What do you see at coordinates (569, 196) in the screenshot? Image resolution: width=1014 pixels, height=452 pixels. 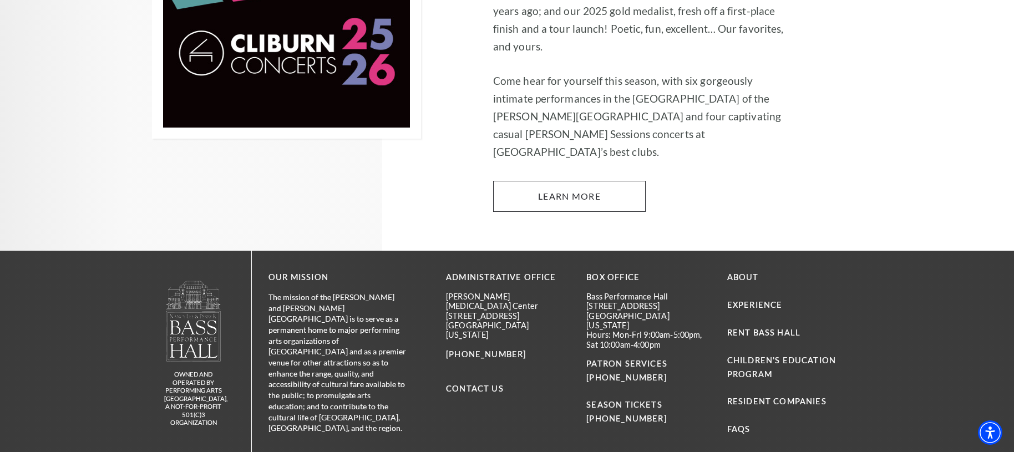 I see `a: Learn More 2025-2026 Cliburn Concerts` at bounding box center [569, 196].